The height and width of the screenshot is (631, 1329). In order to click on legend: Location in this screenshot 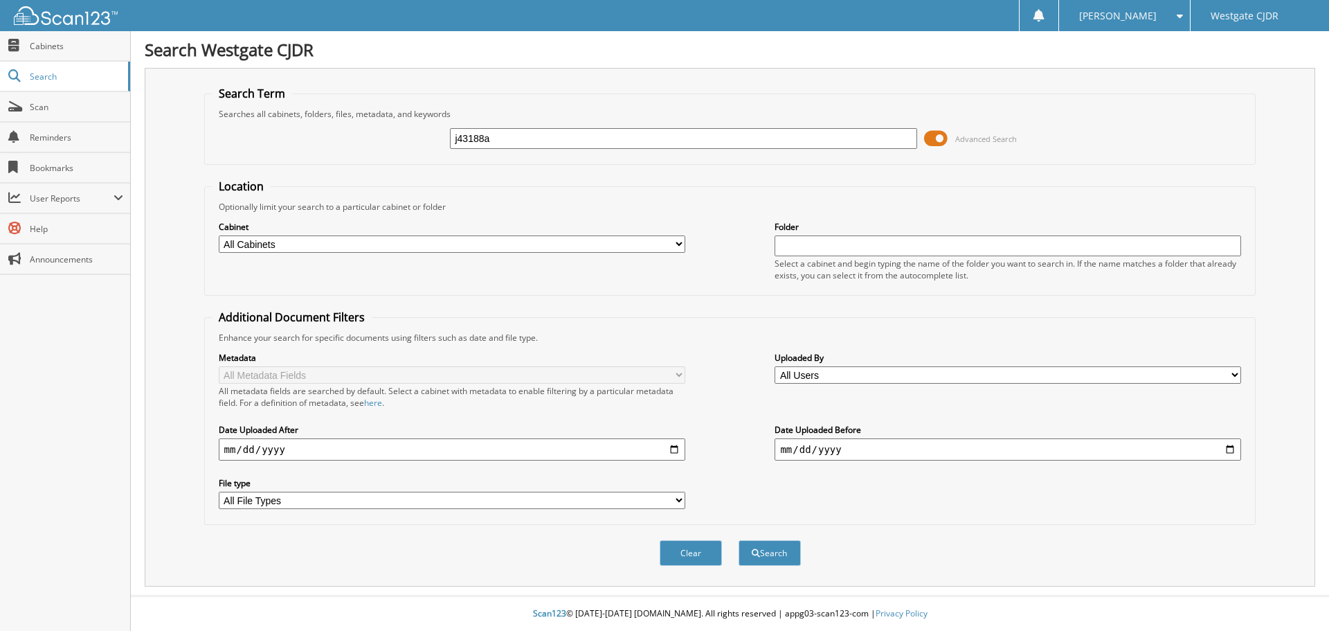, I will do `click(241, 186)`.